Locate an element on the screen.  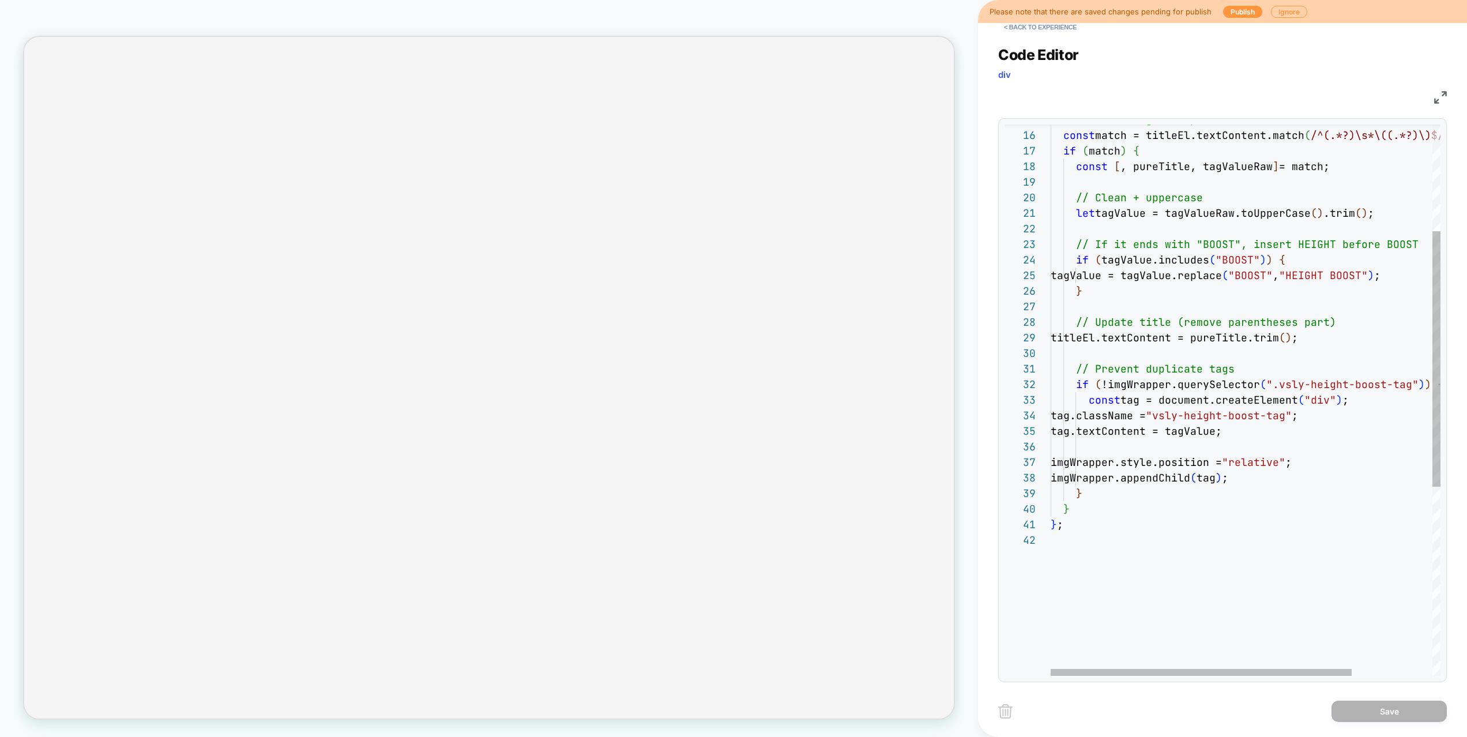
div: 34 is located at coordinates (1020, 415).